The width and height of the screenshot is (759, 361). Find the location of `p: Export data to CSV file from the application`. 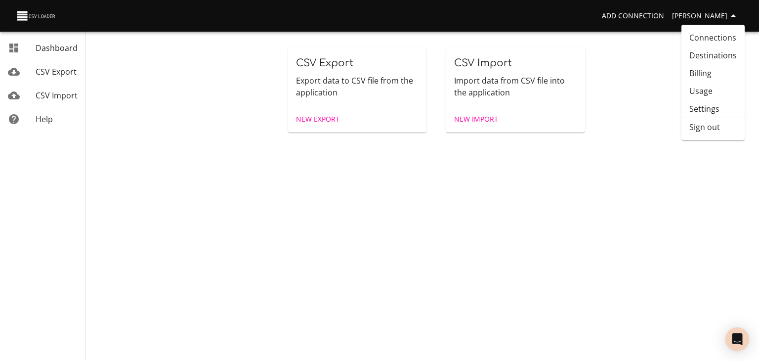

p: Export data to CSV file from the application is located at coordinates (357, 86).